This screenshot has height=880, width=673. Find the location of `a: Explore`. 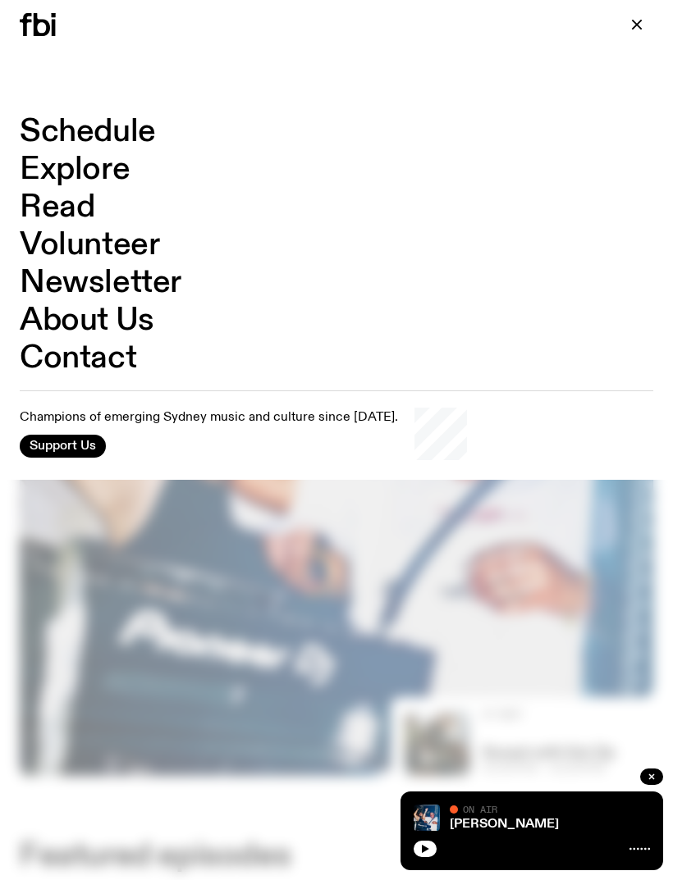

a: Explore is located at coordinates (75, 170).